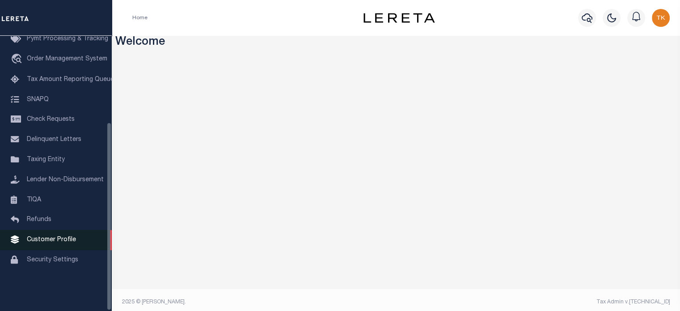  What do you see at coordinates (54, 140) in the screenshot?
I see `span: Delinquent Letters` at bounding box center [54, 140].